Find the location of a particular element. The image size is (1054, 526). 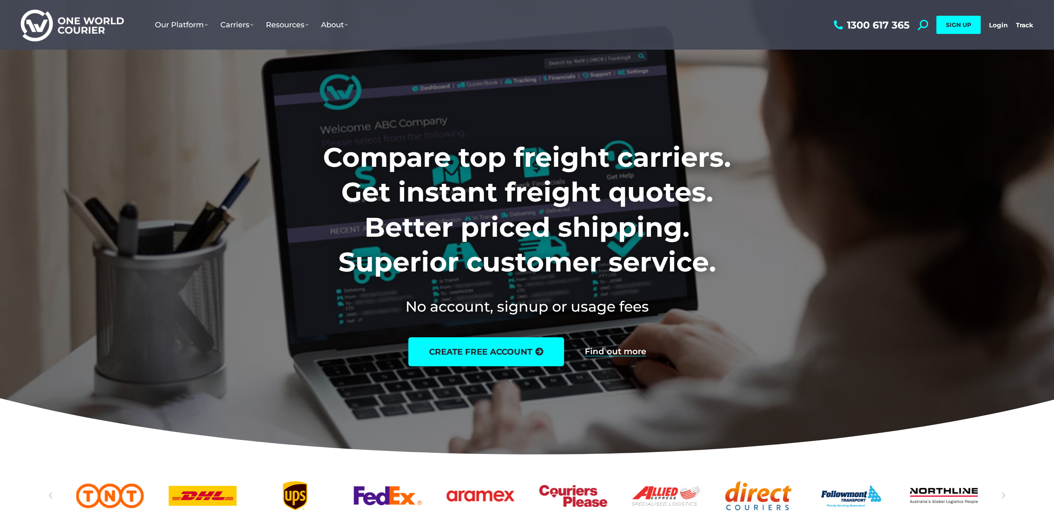

a: About is located at coordinates (334, 25).